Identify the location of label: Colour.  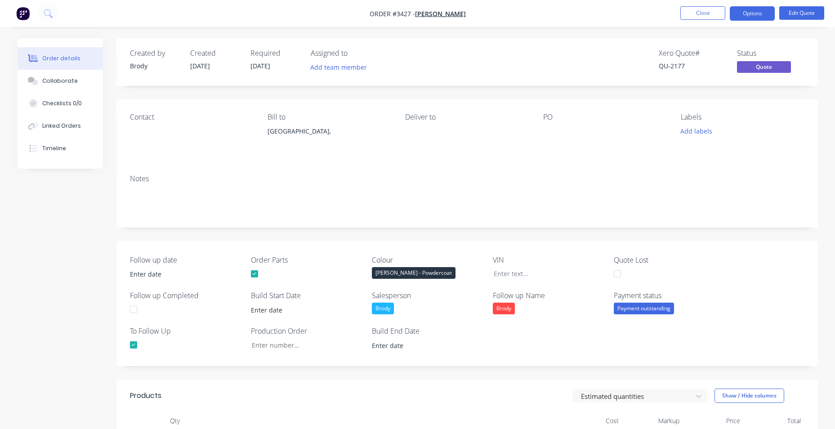
(428, 260).